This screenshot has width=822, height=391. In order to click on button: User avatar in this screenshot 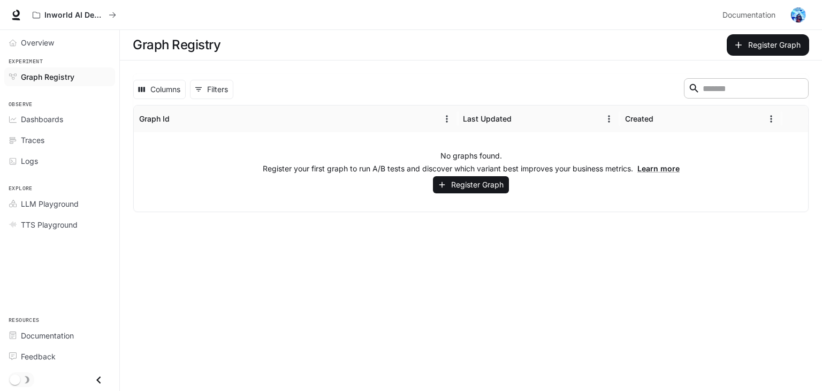, I will do `click(798, 15)`.